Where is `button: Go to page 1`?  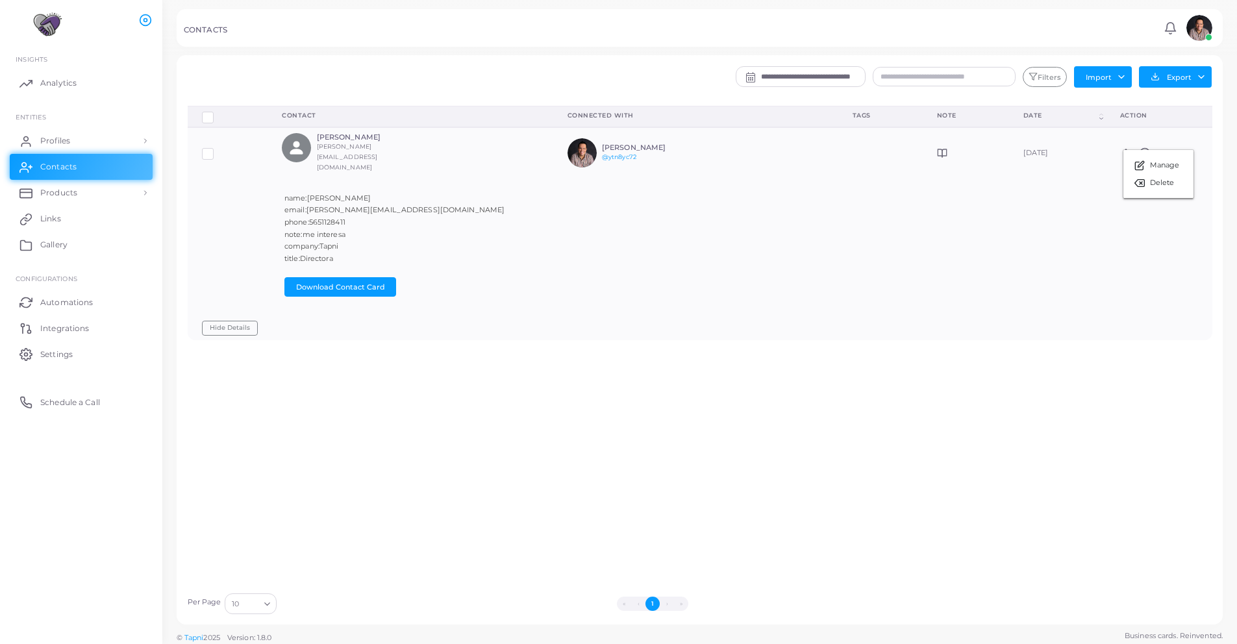 button: Go to page 1 is located at coordinates (653, 604).